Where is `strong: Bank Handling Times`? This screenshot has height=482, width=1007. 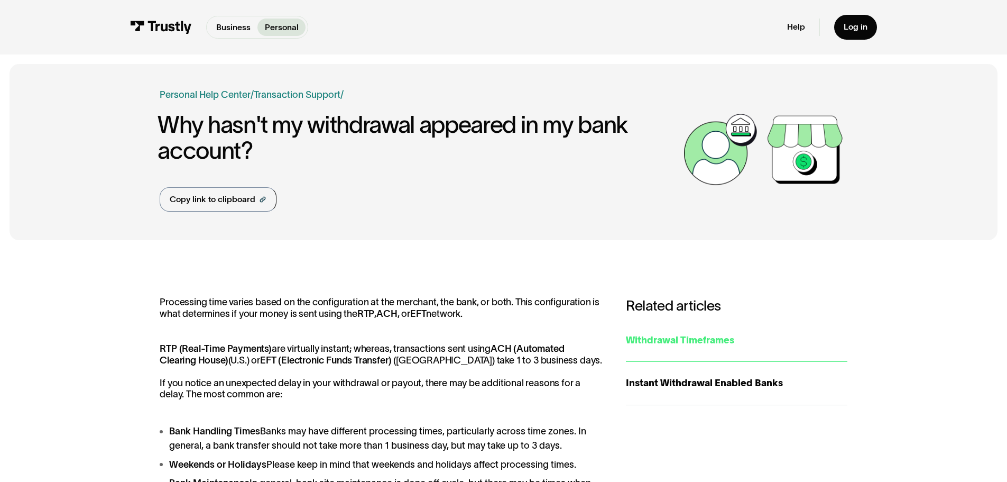 strong: Bank Handling Times is located at coordinates (215, 431).